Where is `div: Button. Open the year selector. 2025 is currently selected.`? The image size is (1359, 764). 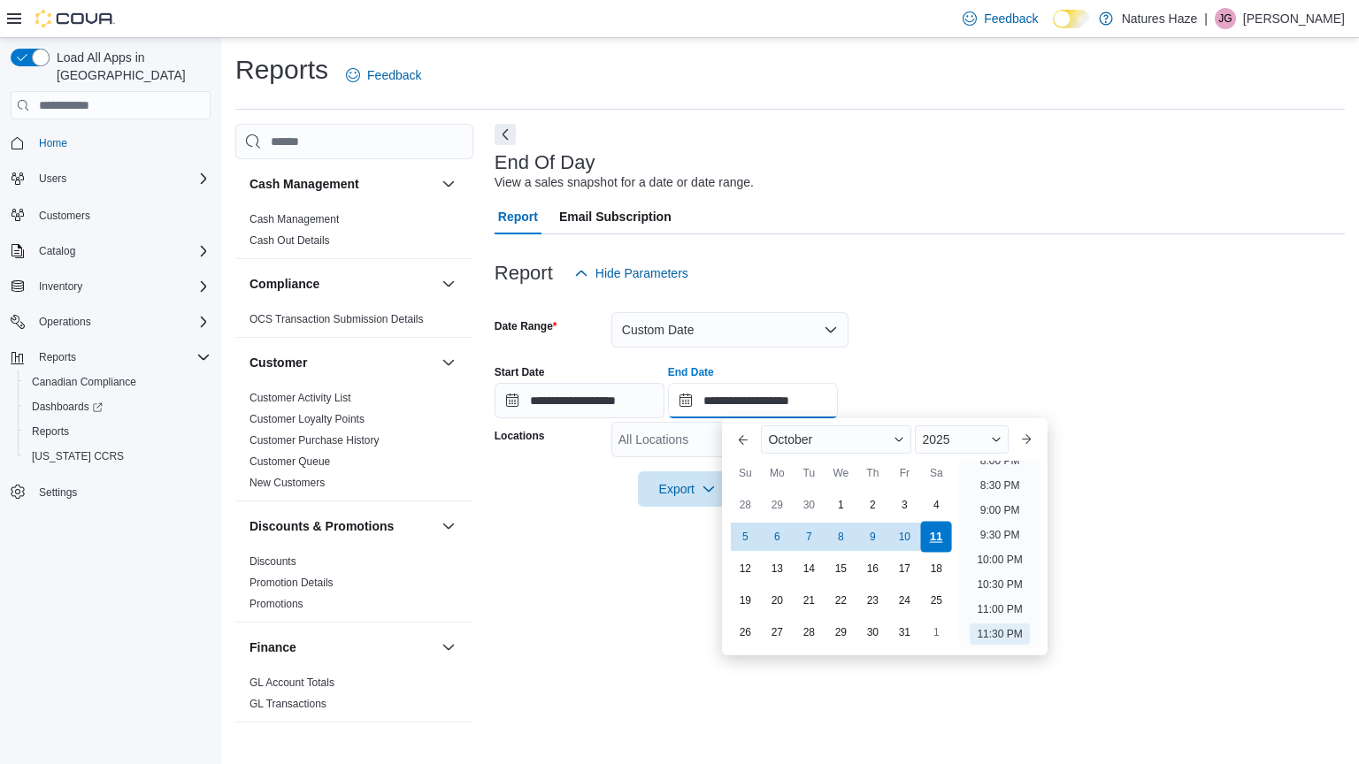
div: Button. Open the year selector. 2025 is currently selected. is located at coordinates (961, 440).